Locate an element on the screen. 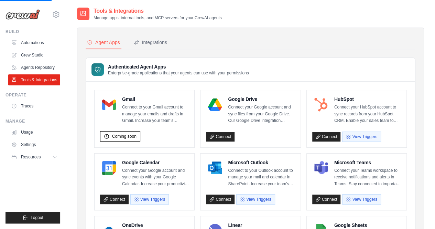 This screenshot has width=435, height=229. button: Logout is located at coordinates (33, 217).